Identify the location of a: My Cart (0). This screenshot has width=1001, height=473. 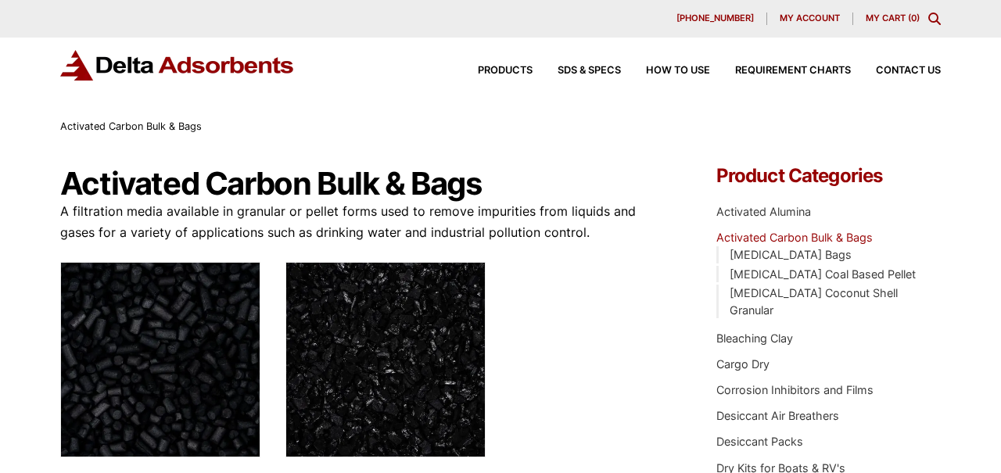
(892, 18).